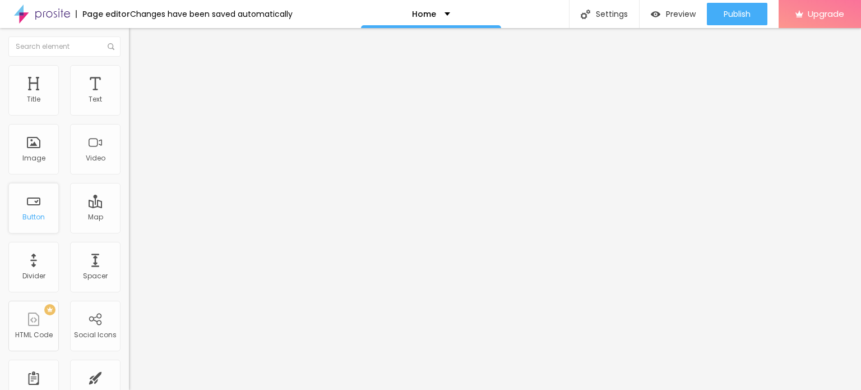 The height and width of the screenshot is (390, 861). I want to click on div: Text, so click(95, 99).